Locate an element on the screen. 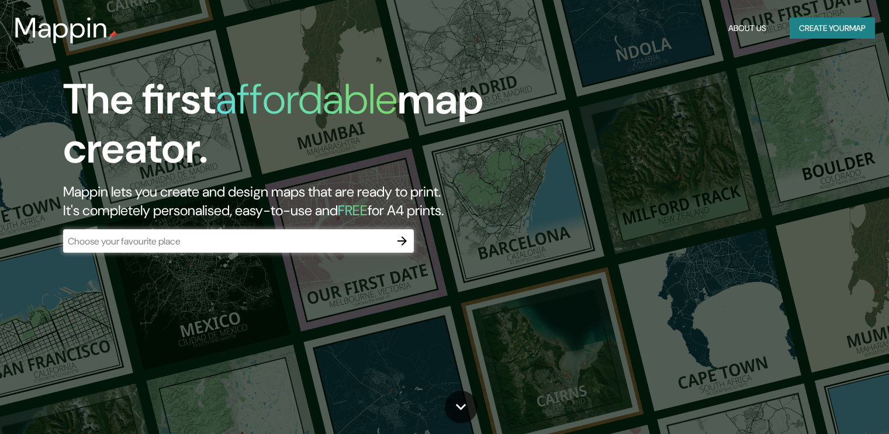 Image resolution: width=889 pixels, height=434 pixels. button: About Us is located at coordinates (747, 28).